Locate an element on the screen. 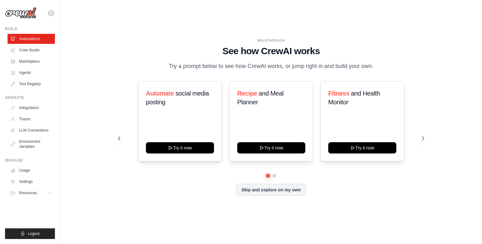 This screenshot has height=244, width=482. button: Skip and explore on my own is located at coordinates (271, 190).